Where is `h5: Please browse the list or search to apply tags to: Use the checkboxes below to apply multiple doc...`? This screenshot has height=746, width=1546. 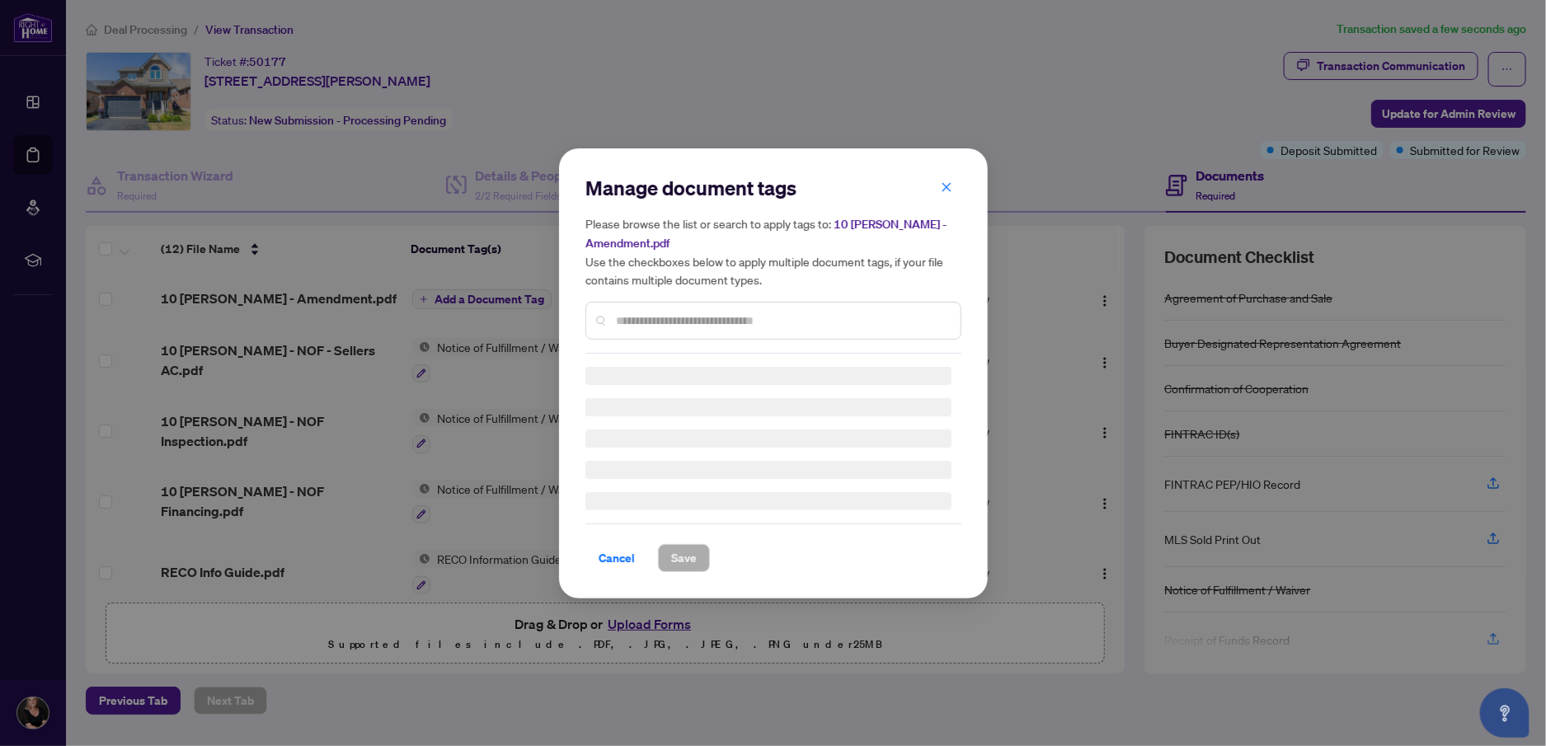
h5: Please browse the list or search to apply tags to: Use the checkboxes below to apply multiple doc... is located at coordinates (773, 251).